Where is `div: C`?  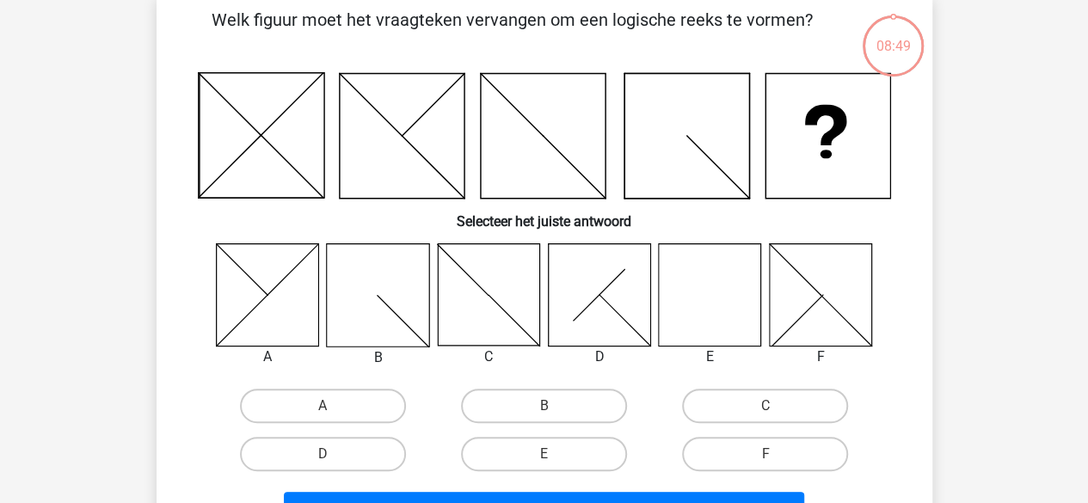
div: C is located at coordinates (488, 357).